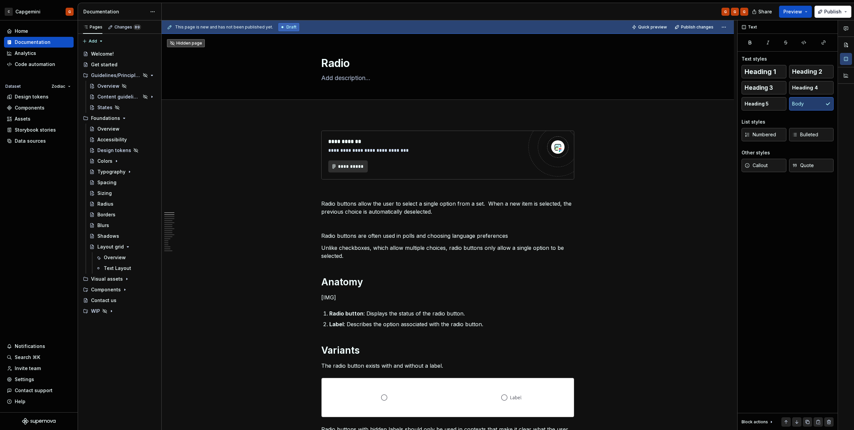  I want to click on a: Design tokens, so click(39, 97).